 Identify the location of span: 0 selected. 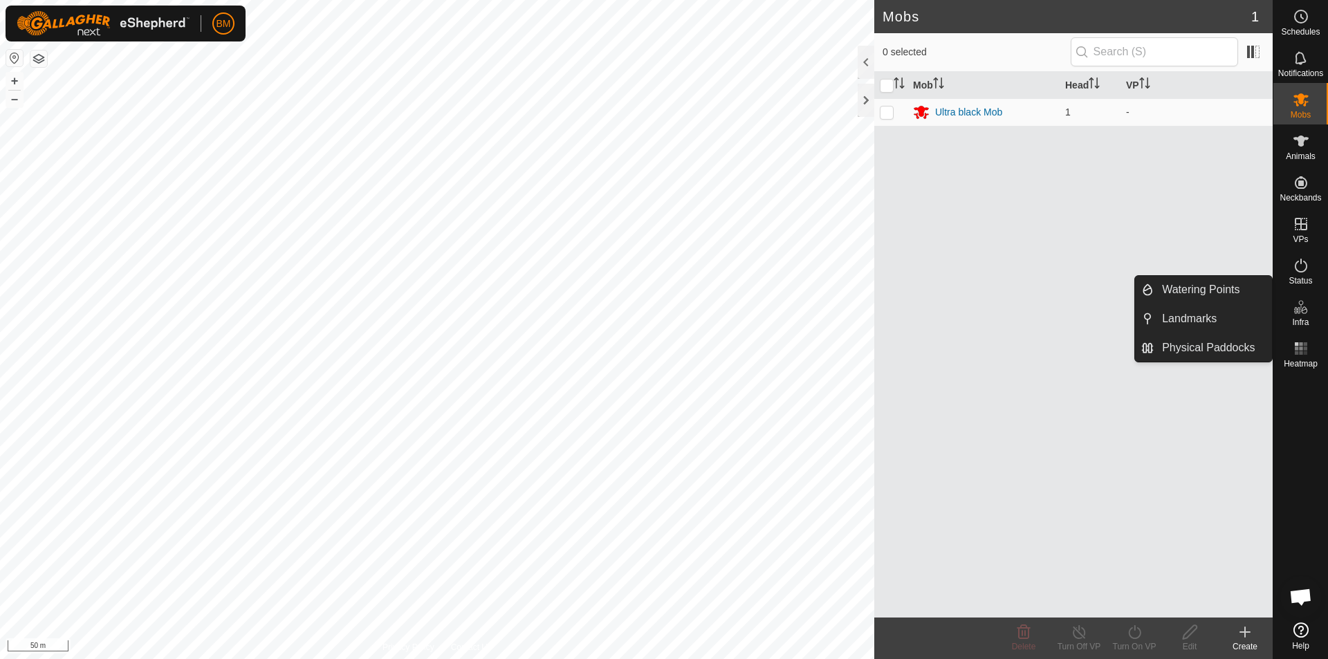
(977, 52).